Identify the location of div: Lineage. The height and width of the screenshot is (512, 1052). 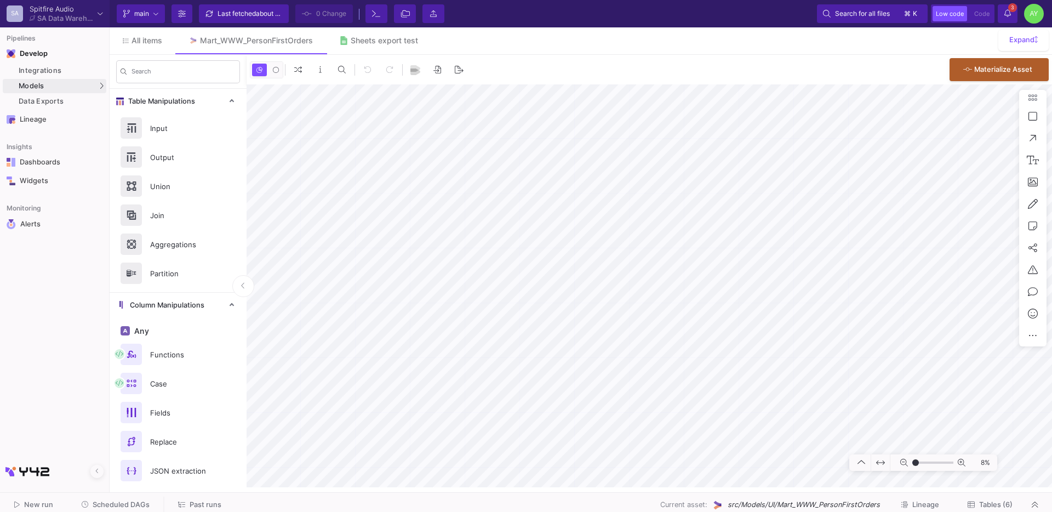
(55, 119).